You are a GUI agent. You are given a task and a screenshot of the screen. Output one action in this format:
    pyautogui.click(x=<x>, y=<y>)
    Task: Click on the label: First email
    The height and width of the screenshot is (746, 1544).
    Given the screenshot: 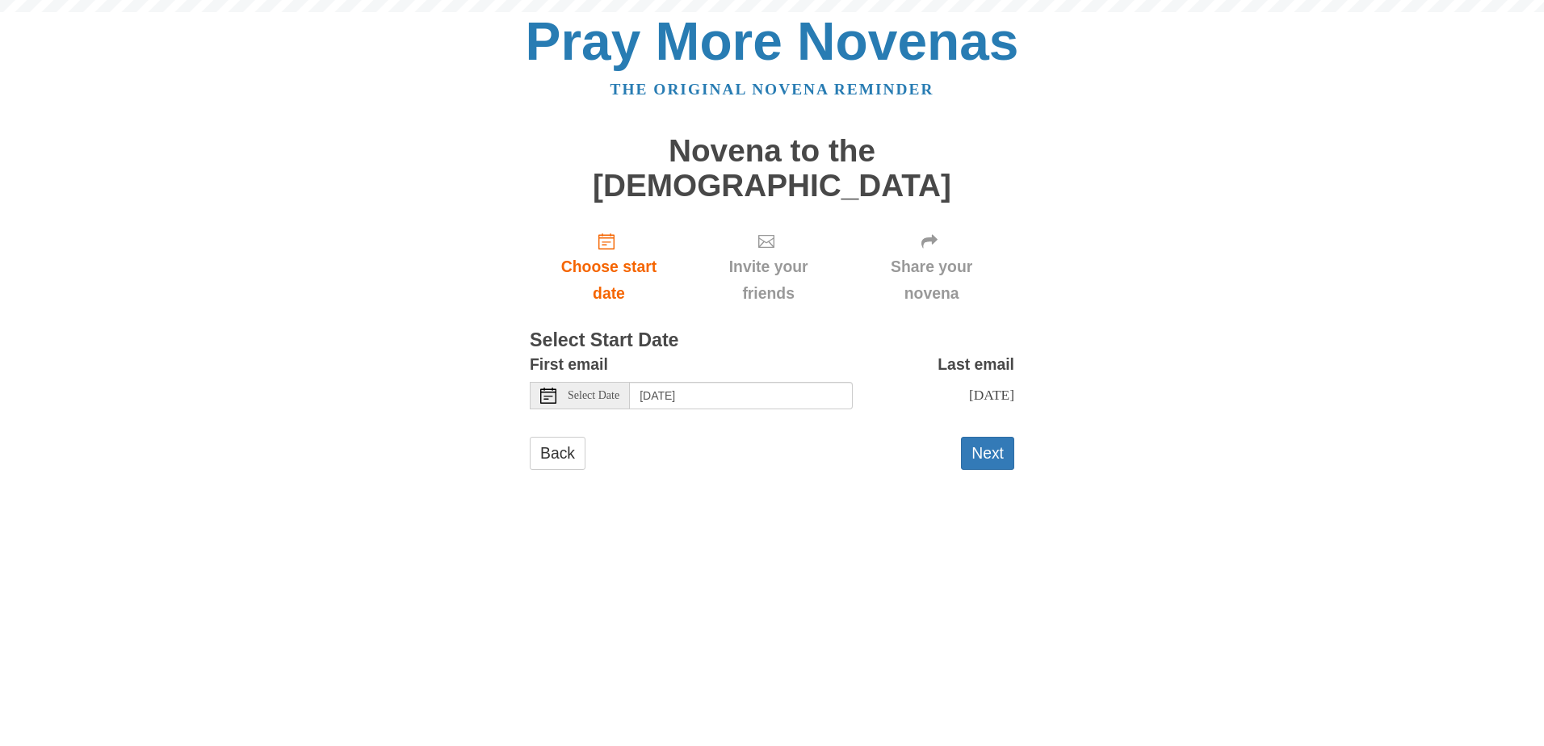 What is the action you would take?
    pyautogui.click(x=568, y=364)
    